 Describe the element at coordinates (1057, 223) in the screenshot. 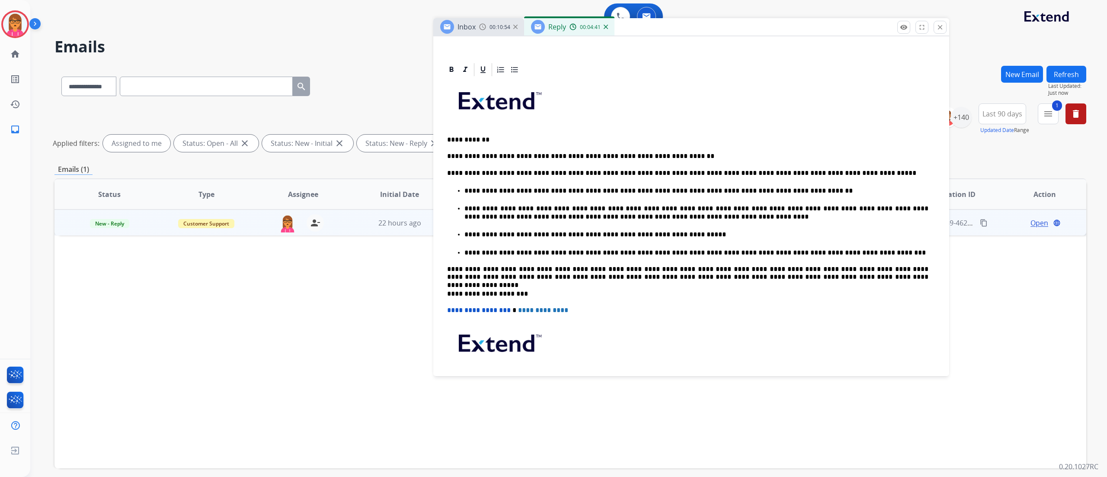

I see `mat-icon: language` at that location.